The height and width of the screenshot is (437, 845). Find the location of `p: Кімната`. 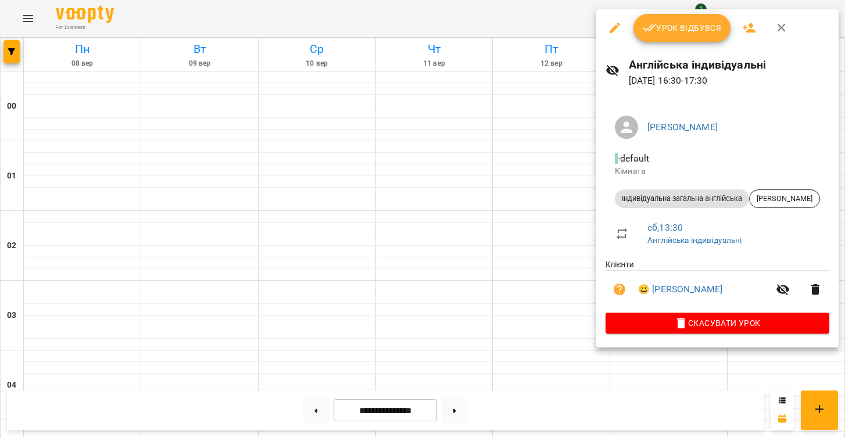

p: Кімната is located at coordinates (718, 172).